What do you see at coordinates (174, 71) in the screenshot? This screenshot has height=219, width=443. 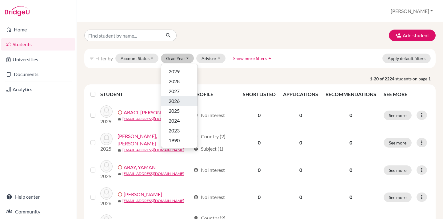 I see `span: 2029` at bounding box center [174, 71].